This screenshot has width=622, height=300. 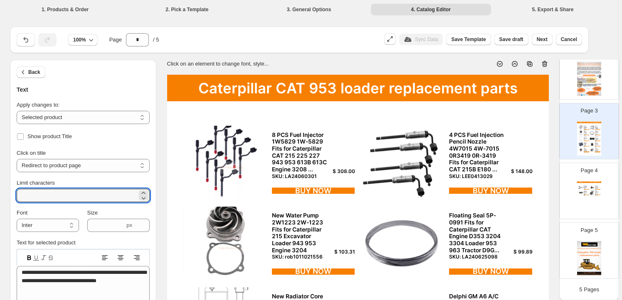 I want to click on div: SKU: RFJ2322561, so click(x=585, y=190).